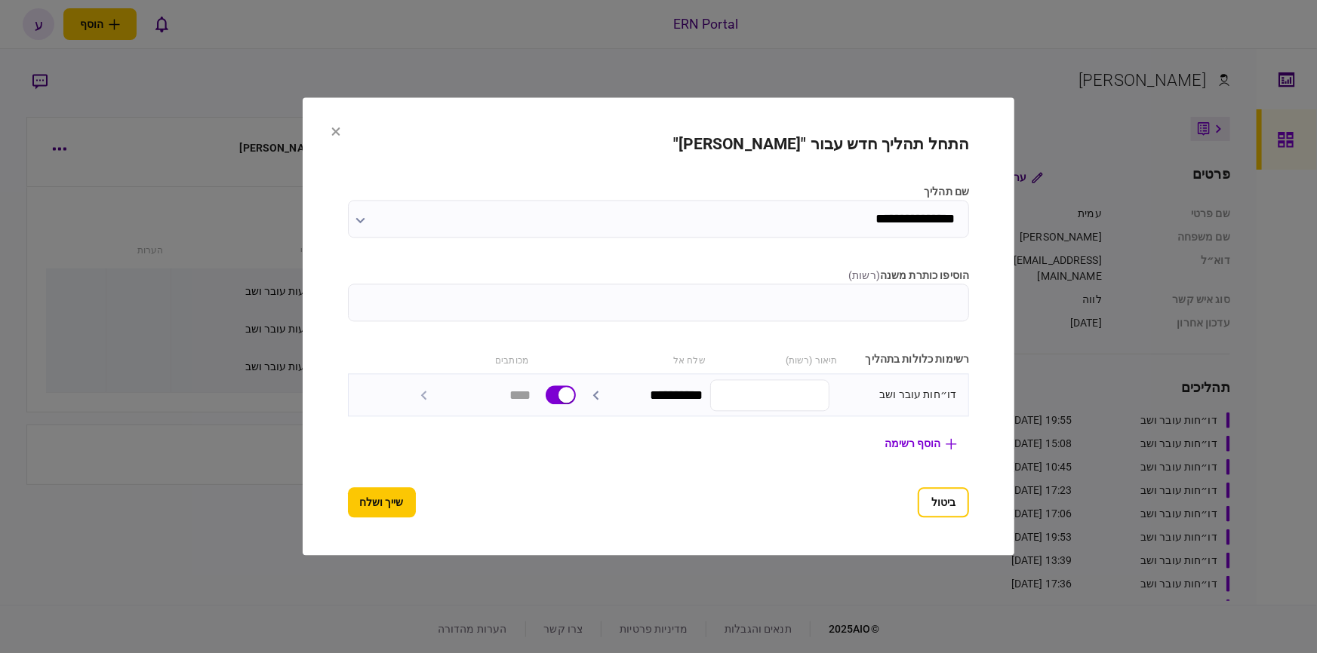  Describe the element at coordinates (659, 303) in the screenshot. I see `input: הוסיפו כותרת משנה` at that location.